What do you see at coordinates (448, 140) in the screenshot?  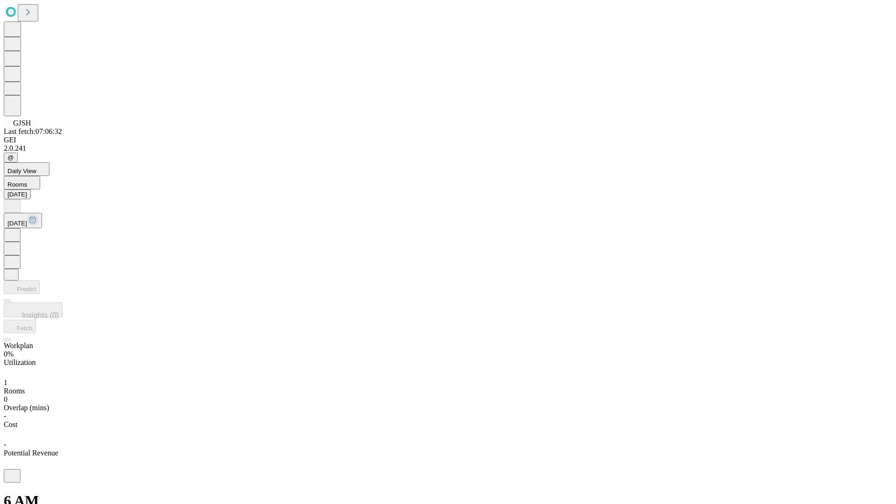 I see `div: GEI` at bounding box center [448, 140].